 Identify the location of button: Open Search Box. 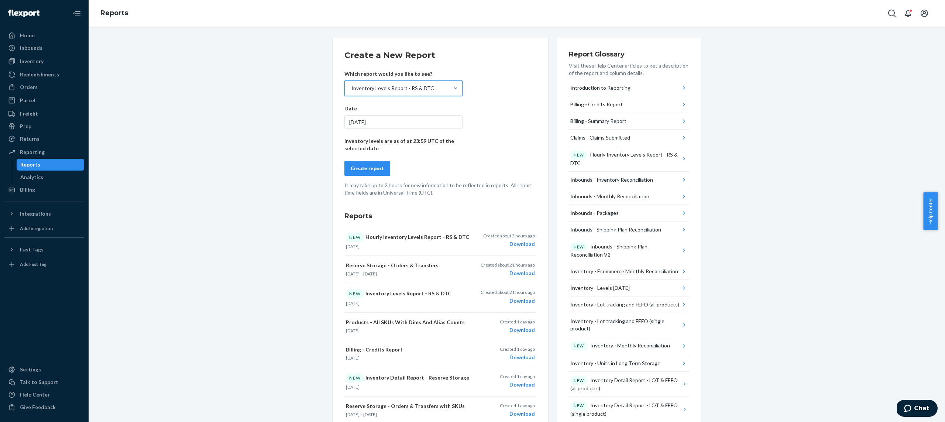
(892, 13).